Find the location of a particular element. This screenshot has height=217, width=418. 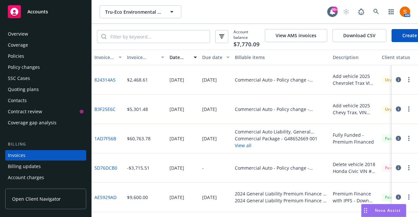

a: Invoices is located at coordinates (46, 155).